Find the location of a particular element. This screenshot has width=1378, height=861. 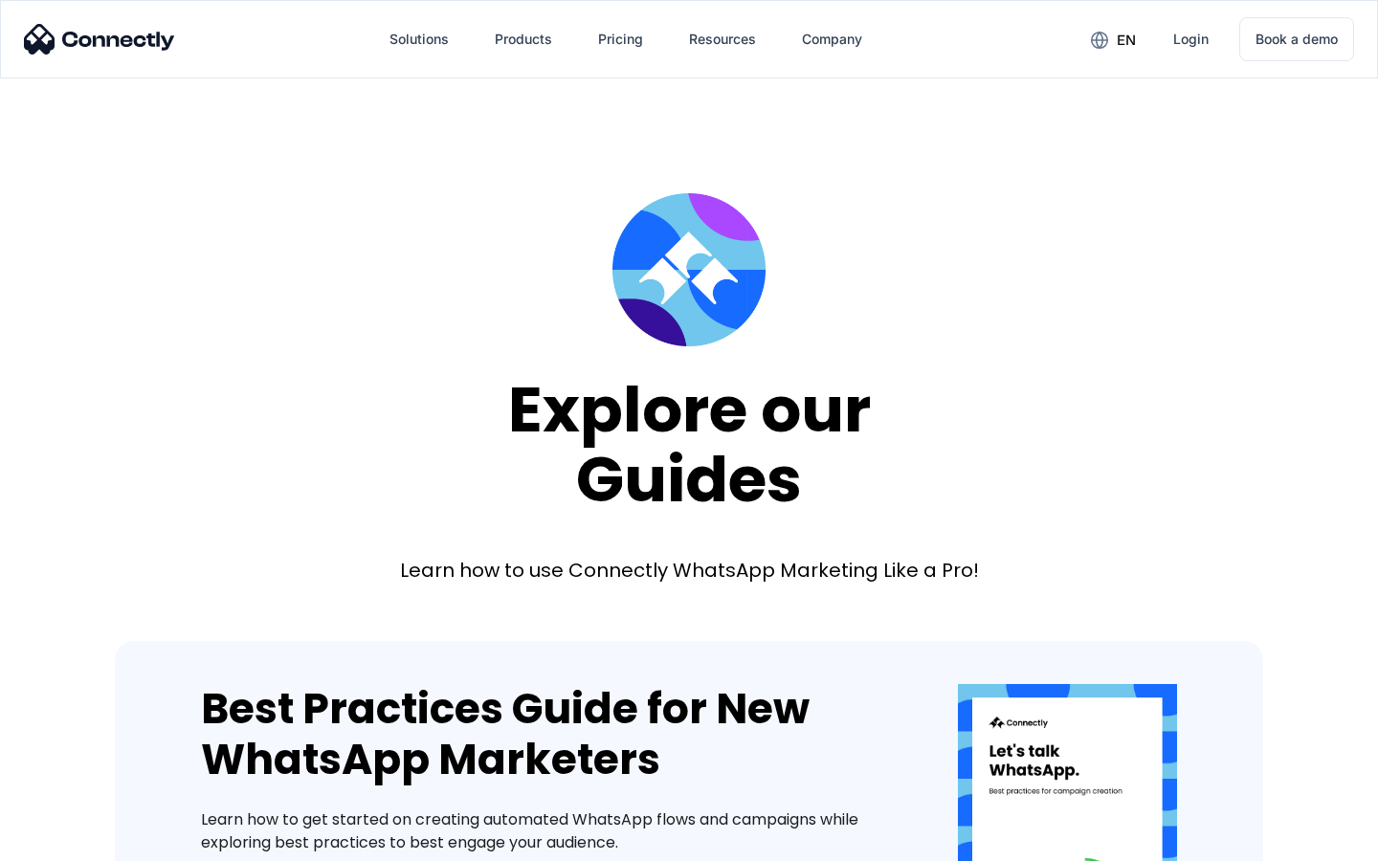

div: Company is located at coordinates (832, 39).